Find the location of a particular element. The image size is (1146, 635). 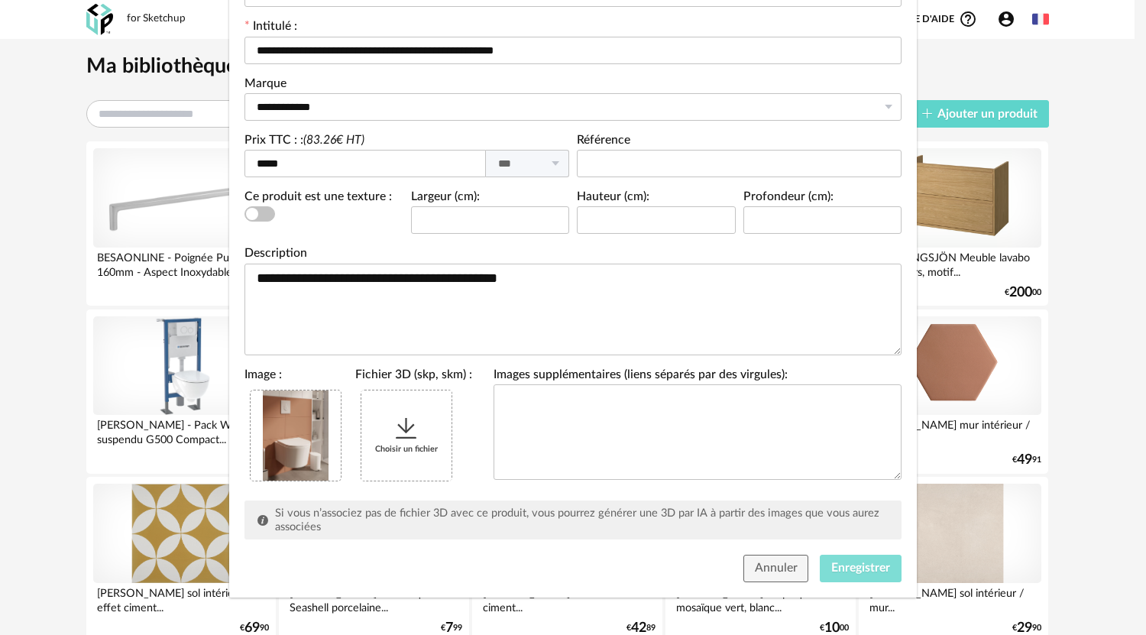

div: Choisir un fichier is located at coordinates (406, 435).